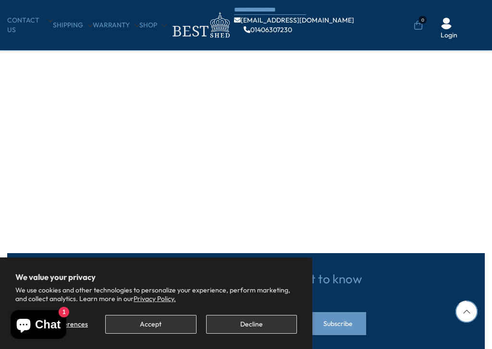 This screenshot has width=492, height=349. What do you see at coordinates (38, 326) in the screenshot?
I see `inbox-online-store-chat: Shopify online store chat` at bounding box center [38, 326].